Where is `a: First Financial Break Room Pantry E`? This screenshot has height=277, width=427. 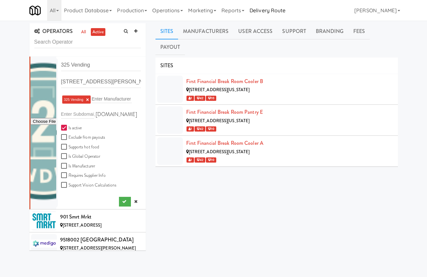 a: First Financial Break Room Pantry E is located at coordinates (225, 112).